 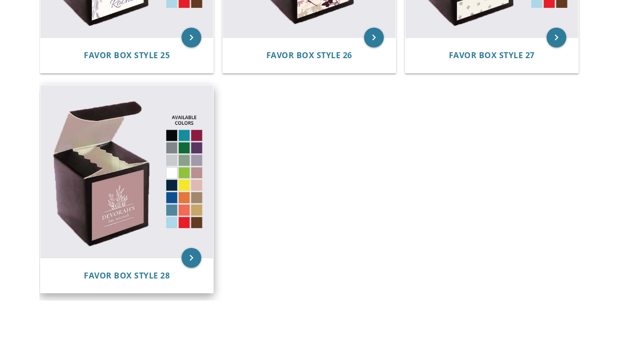 What do you see at coordinates (492, 55) in the screenshot?
I see `span: Favor Box Style 27` at bounding box center [492, 55].